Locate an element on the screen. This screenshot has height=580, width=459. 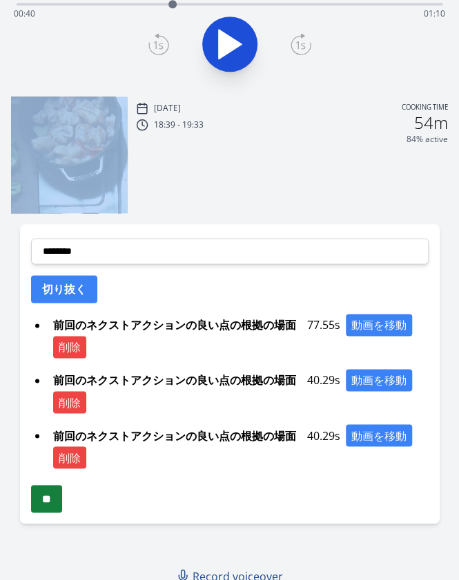
button: 切り抜く is located at coordinates (64, 289).